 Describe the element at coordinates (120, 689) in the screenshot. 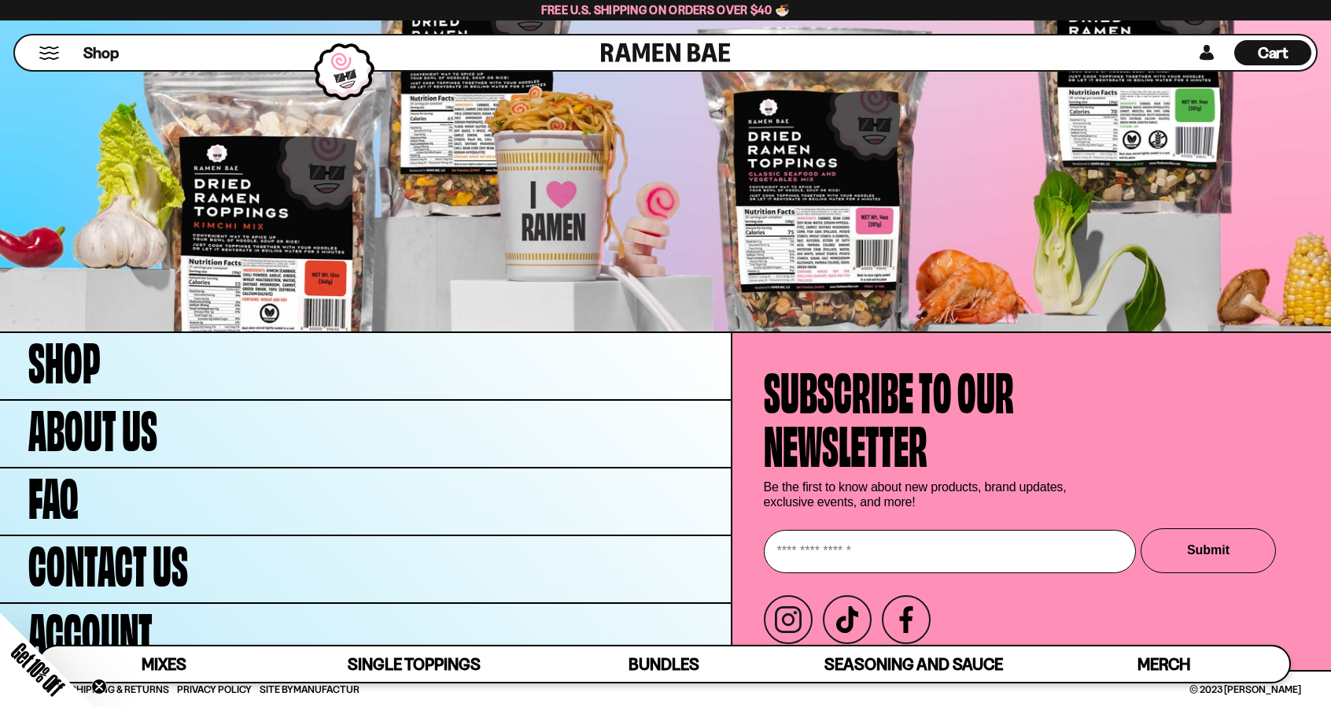

I see `a: Shipping & Returns` at that location.